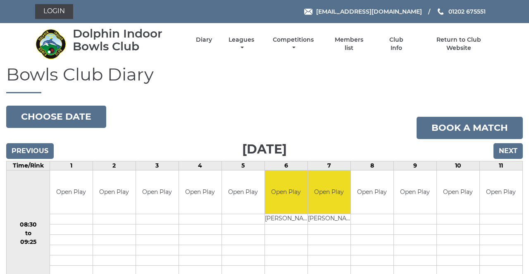 This screenshot has width=529, height=274. I want to click on a: Leagues, so click(241, 44).